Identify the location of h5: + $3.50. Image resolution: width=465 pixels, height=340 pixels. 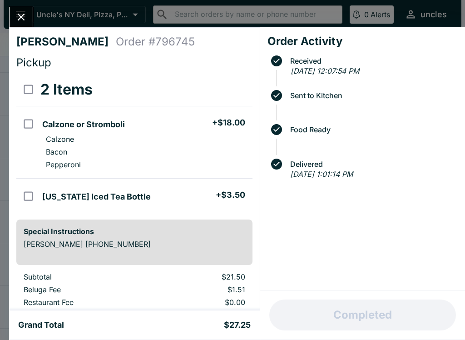
(230, 195).